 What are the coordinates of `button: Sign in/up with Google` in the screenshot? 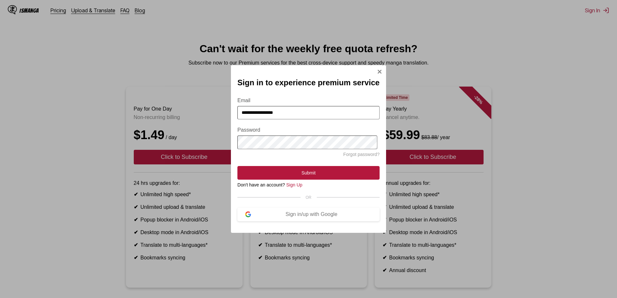 It's located at (308, 214).